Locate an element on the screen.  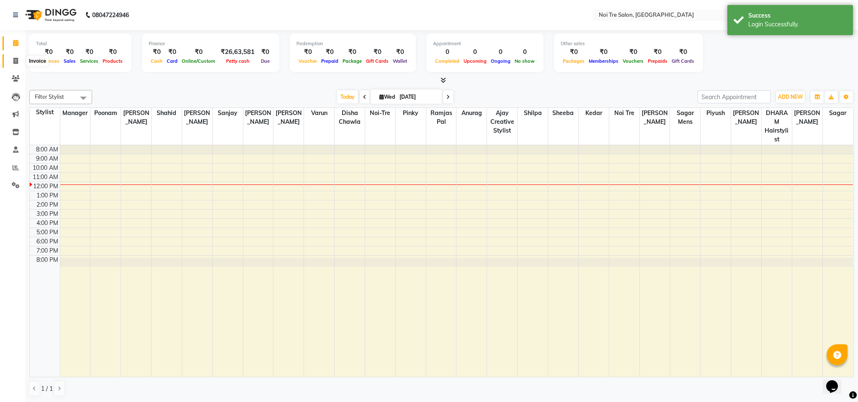
input: 2025-09-03 is located at coordinates (418, 97).